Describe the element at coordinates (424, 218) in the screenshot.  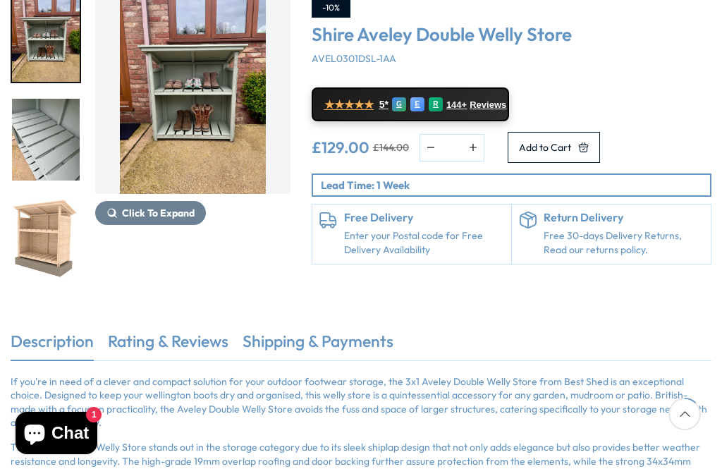
I see `h6: Free Delivery` at that location.